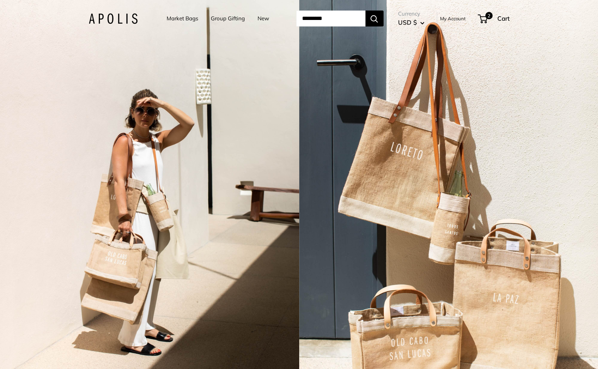  What do you see at coordinates (504, 18) in the screenshot?
I see `span: Cart` at bounding box center [504, 18].